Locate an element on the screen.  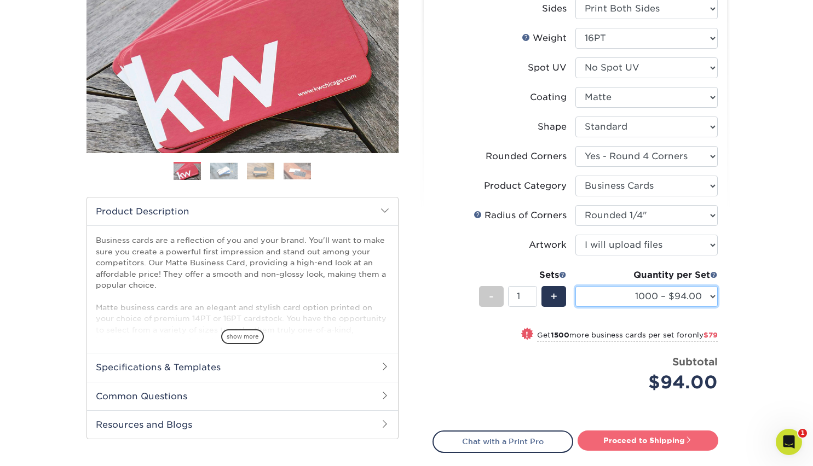
div: $94.00 is located at coordinates (650, 383).